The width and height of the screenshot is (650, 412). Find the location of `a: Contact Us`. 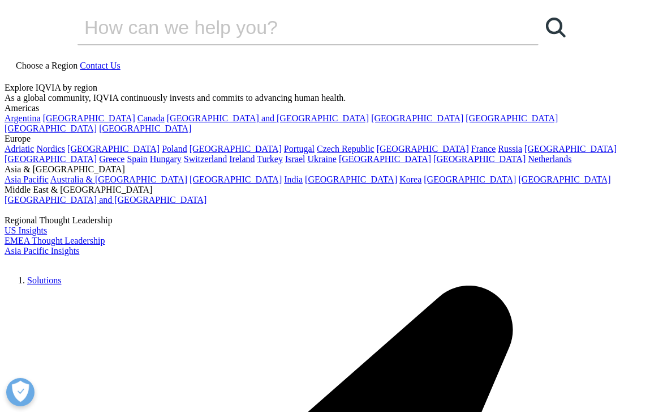

a: Contact Us is located at coordinates (100, 65).